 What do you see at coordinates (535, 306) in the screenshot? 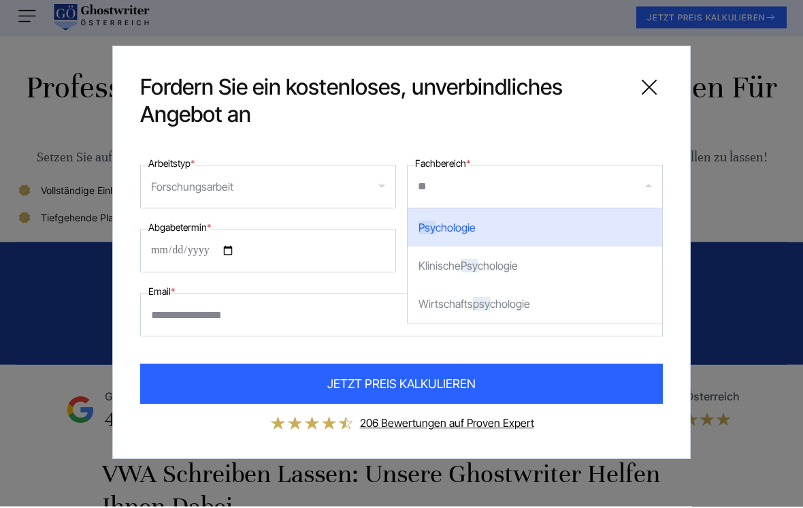
I see `div: Wirtschafts chologie` at bounding box center [535, 306].